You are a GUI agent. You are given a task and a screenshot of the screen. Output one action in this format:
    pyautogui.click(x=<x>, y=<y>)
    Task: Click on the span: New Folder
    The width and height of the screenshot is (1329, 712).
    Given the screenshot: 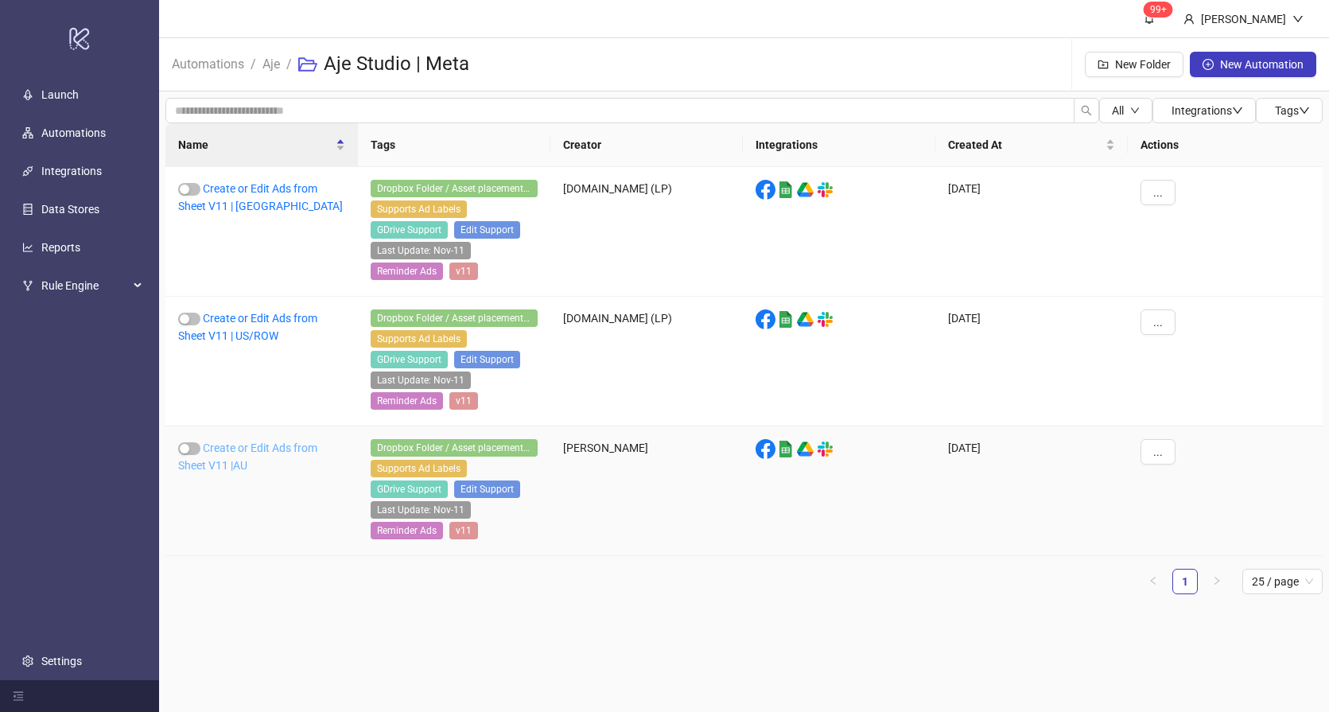 What is the action you would take?
    pyautogui.click(x=1143, y=64)
    